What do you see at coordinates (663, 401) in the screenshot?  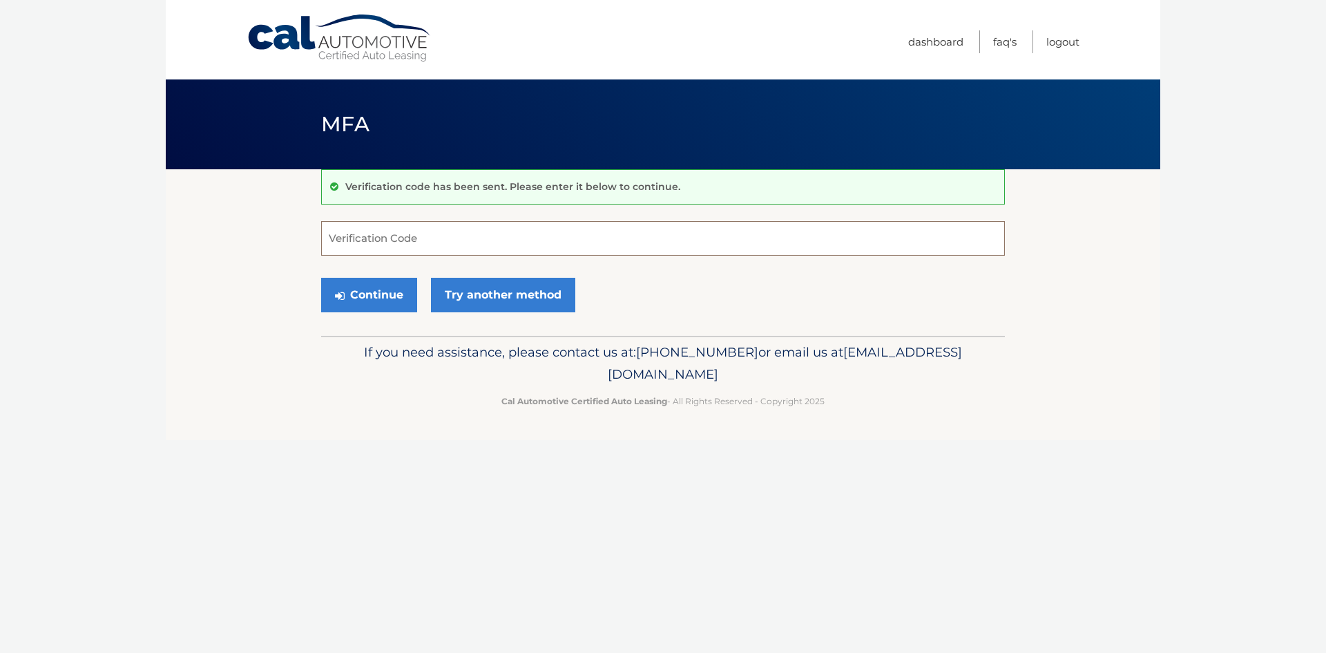 I see `p: - All Rights Reserved - Copyright 2025` at bounding box center [663, 401].